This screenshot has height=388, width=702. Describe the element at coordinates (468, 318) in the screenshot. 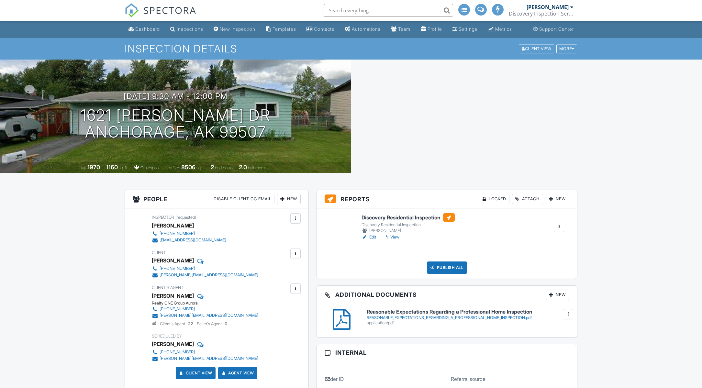

I see `div: REASONABLE_EXPECTATIONS_REGARDING_A_PROFESSIONAL_HOME_INSPECTION.pdf` at that location.